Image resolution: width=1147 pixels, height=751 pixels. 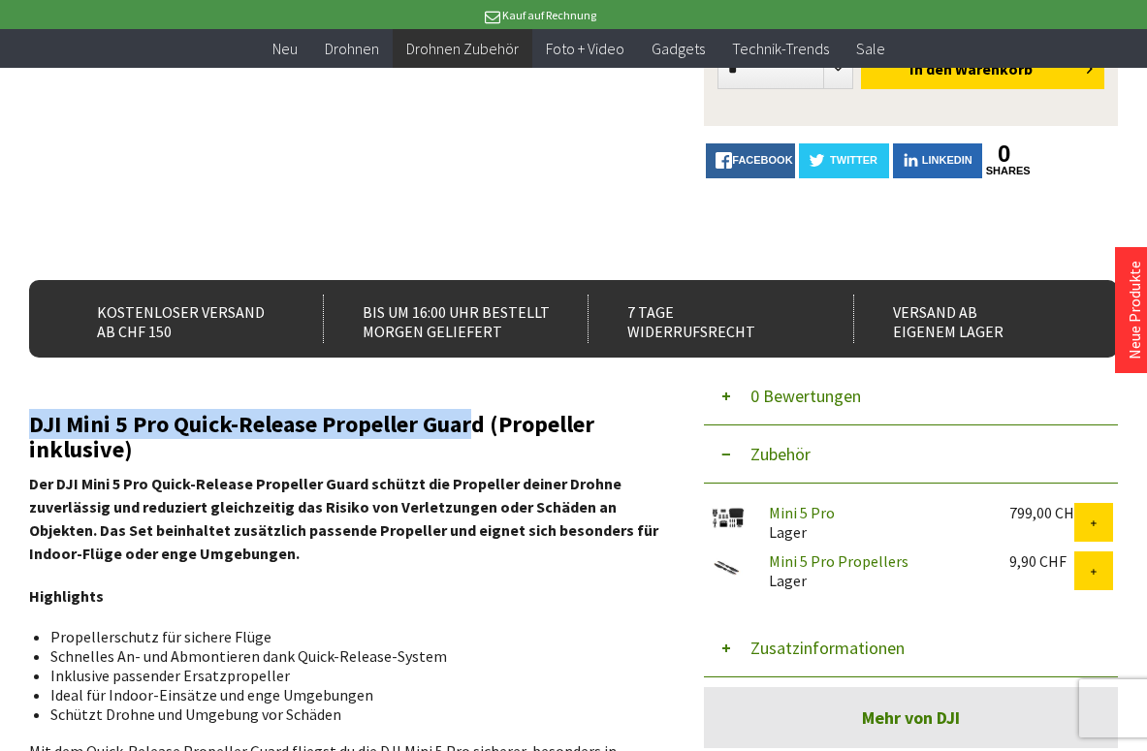 I want to click on span: Sale, so click(x=870, y=48).